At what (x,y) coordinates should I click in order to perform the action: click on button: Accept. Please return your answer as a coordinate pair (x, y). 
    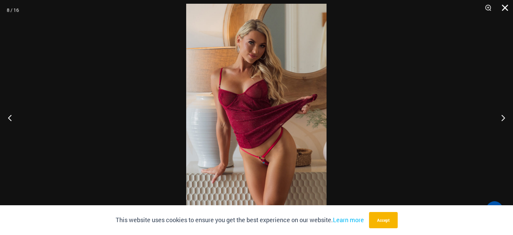
    Looking at the image, I should click on (383, 220).